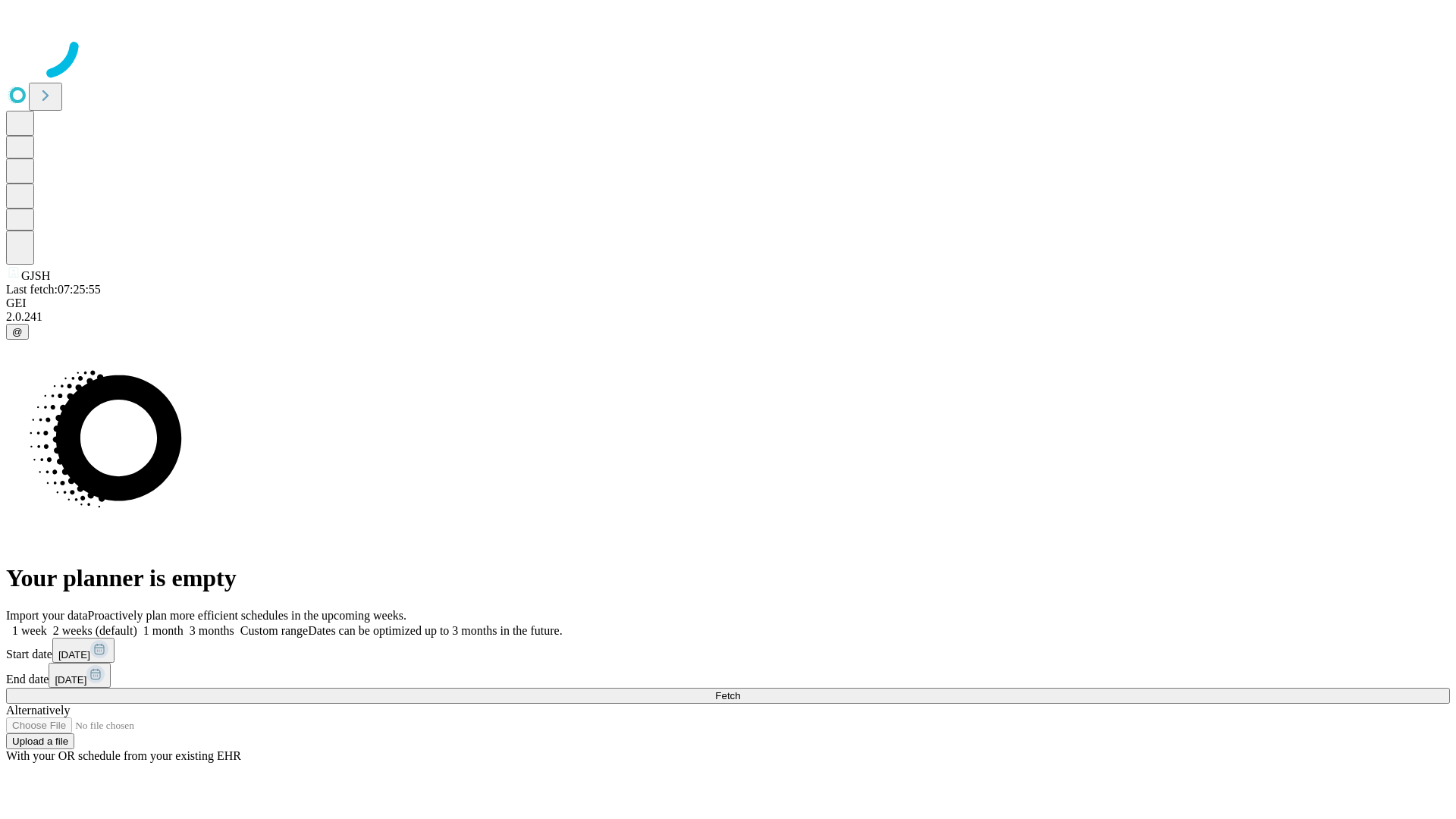 This screenshot has width=1456, height=819. I want to click on span: GJSH, so click(36, 275).